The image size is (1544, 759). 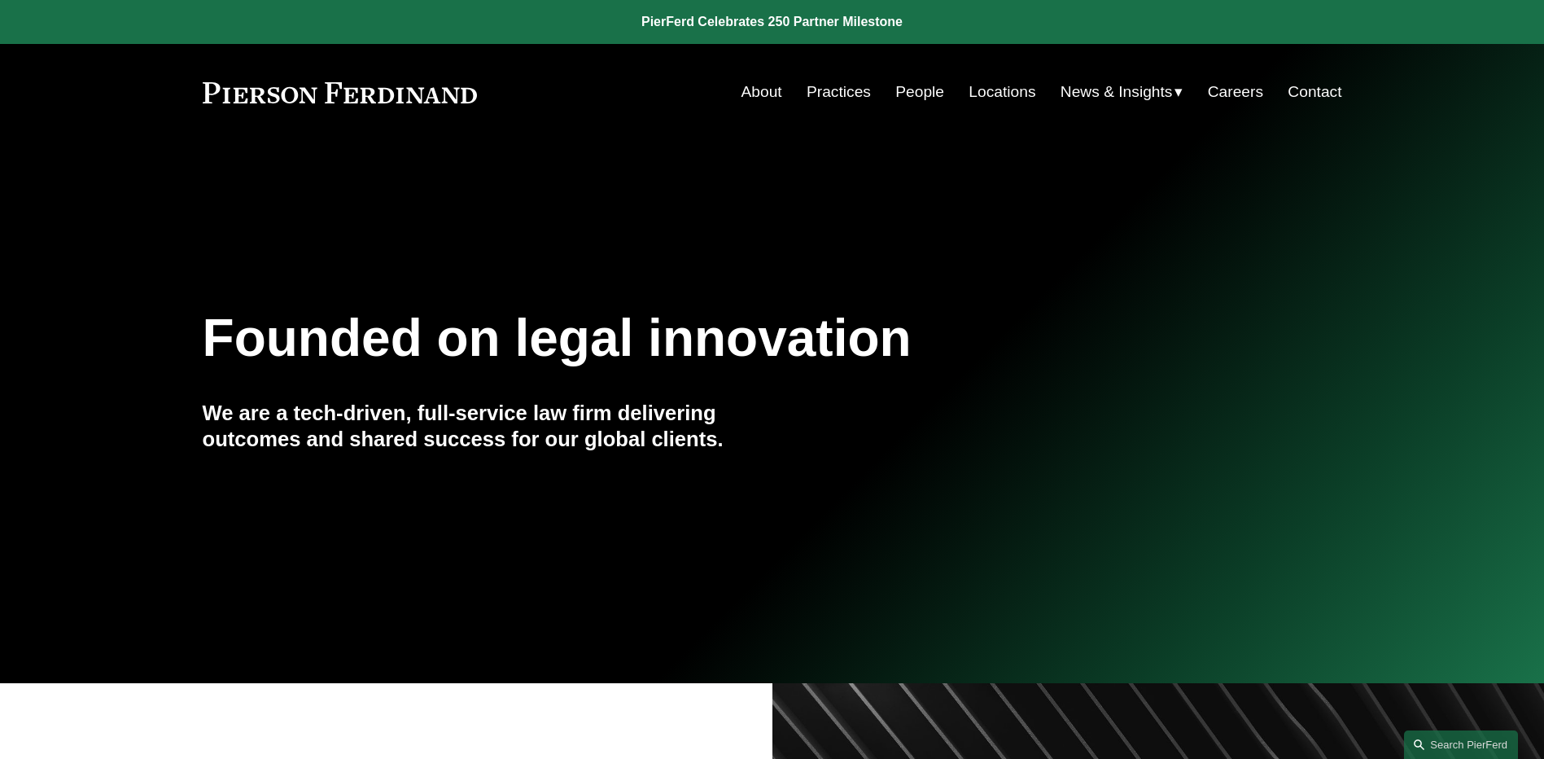 What do you see at coordinates (762, 92) in the screenshot?
I see `a: About` at bounding box center [762, 92].